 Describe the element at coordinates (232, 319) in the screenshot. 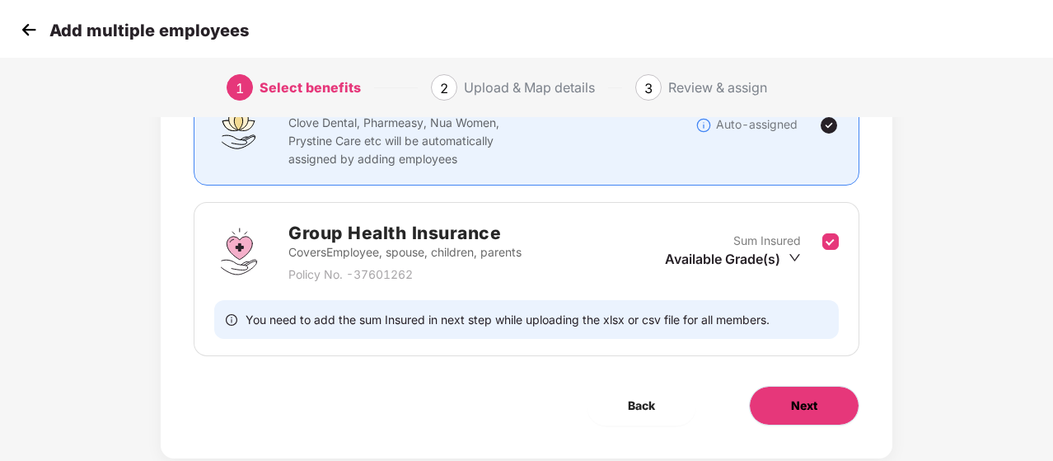

I see `span: info-circle` at that location.